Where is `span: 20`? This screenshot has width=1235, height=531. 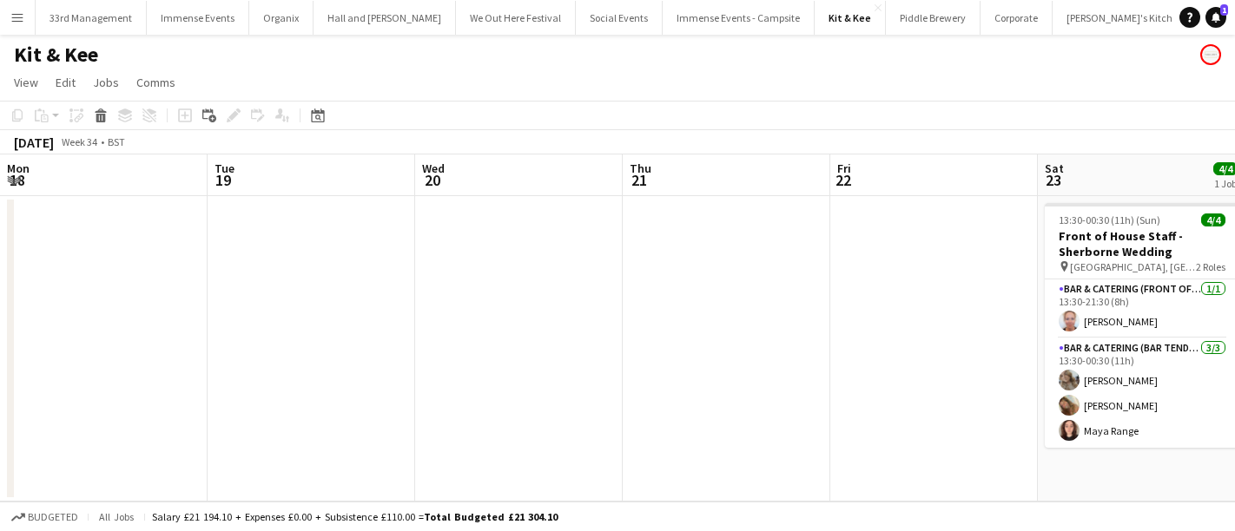
span: 20 is located at coordinates (432, 180).